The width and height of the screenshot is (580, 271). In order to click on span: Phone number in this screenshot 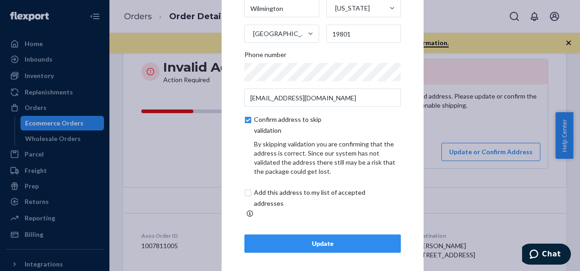, I will do `click(266, 57)`.